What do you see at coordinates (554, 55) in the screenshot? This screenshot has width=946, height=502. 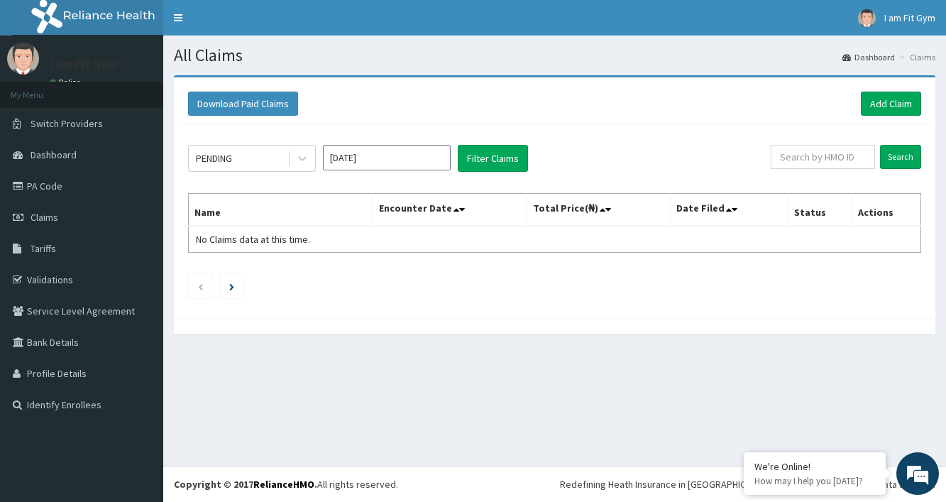 I see `h1: All Claims` at bounding box center [554, 55].